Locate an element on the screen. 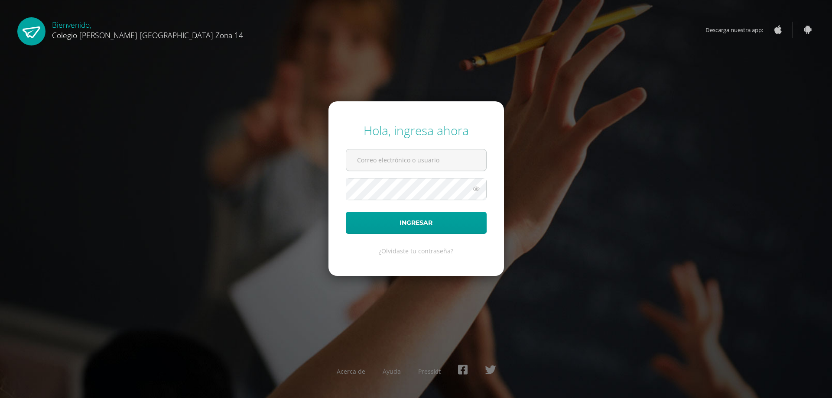  div: Hola, ingresa ahora is located at coordinates (416, 130).